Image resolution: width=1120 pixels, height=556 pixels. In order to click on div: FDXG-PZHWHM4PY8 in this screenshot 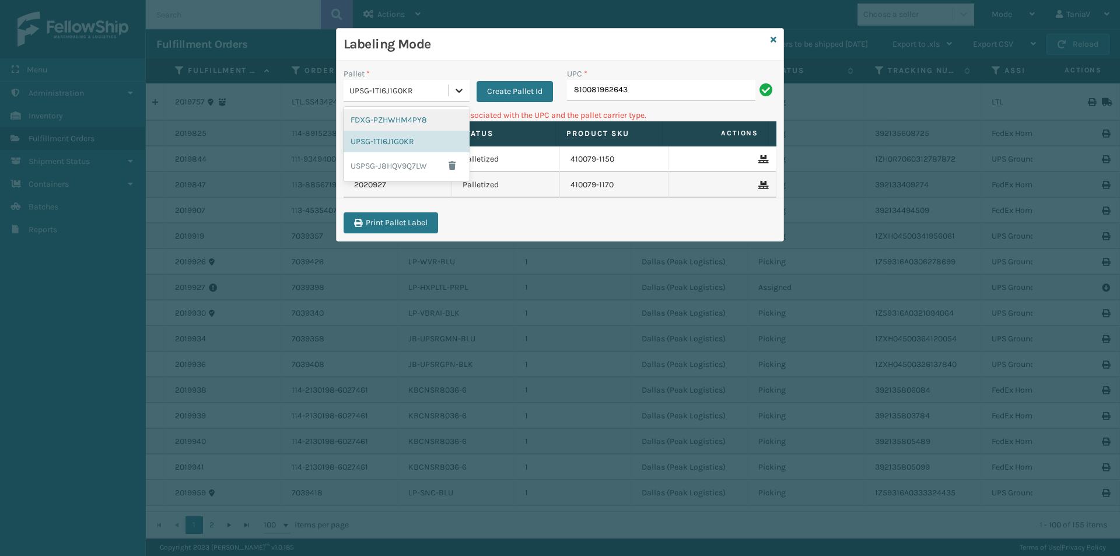, I will do `click(407, 120)`.